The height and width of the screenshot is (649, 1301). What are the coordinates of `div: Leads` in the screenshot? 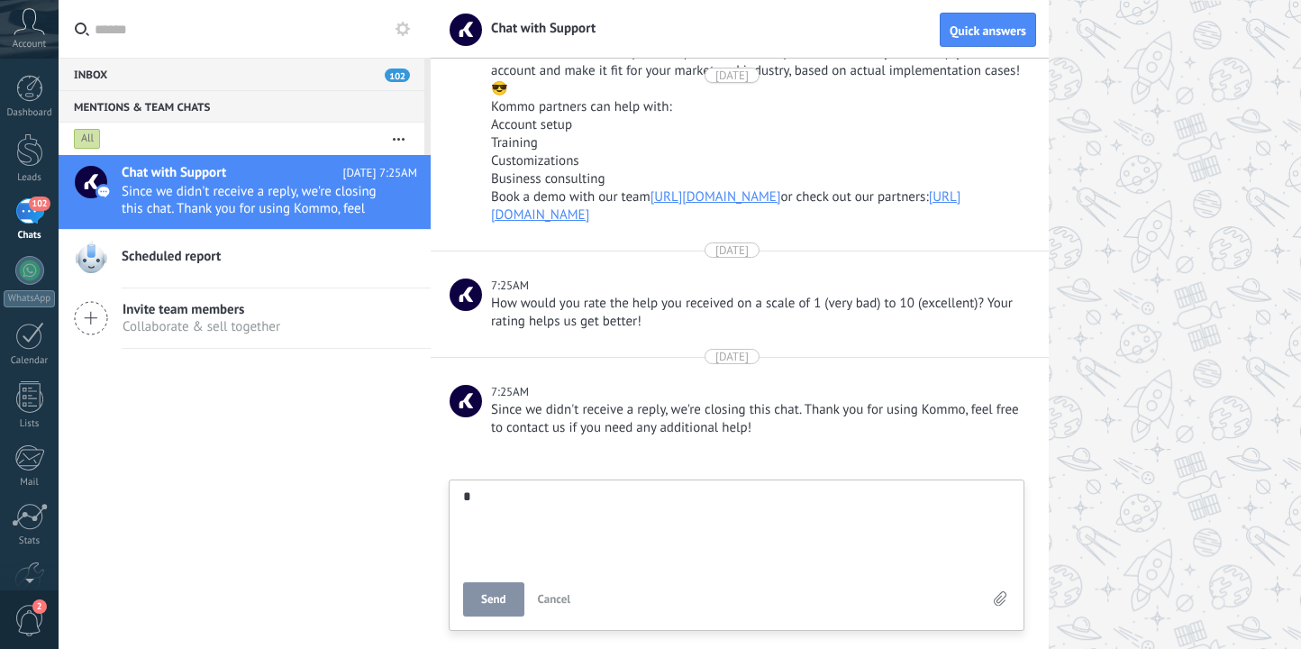 It's located at (30, 178).